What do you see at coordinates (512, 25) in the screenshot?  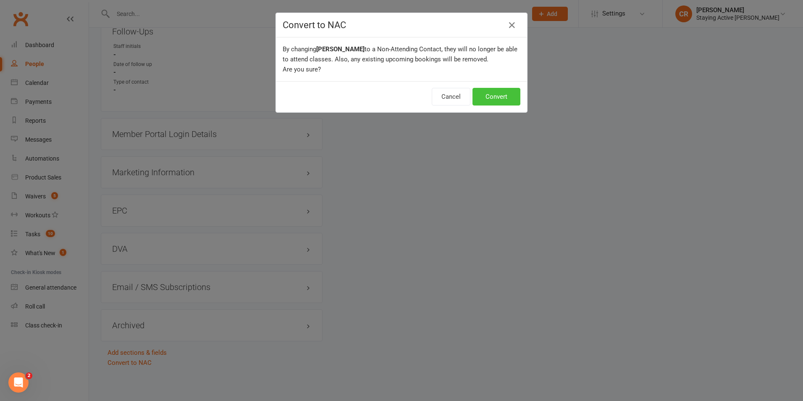 I see `button: Close` at bounding box center [512, 25].